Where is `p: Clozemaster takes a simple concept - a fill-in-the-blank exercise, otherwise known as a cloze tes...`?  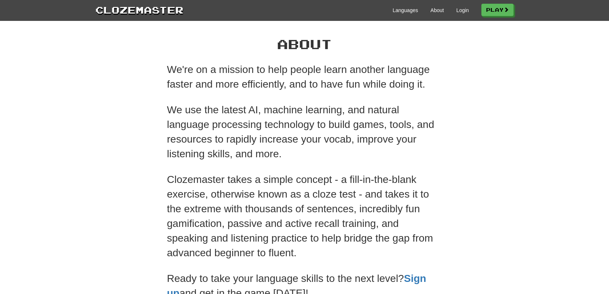 p: Clozemaster takes a simple concept - a fill-in-the-blank exercise, otherwise known as a cloze tes... is located at coordinates (304, 216).